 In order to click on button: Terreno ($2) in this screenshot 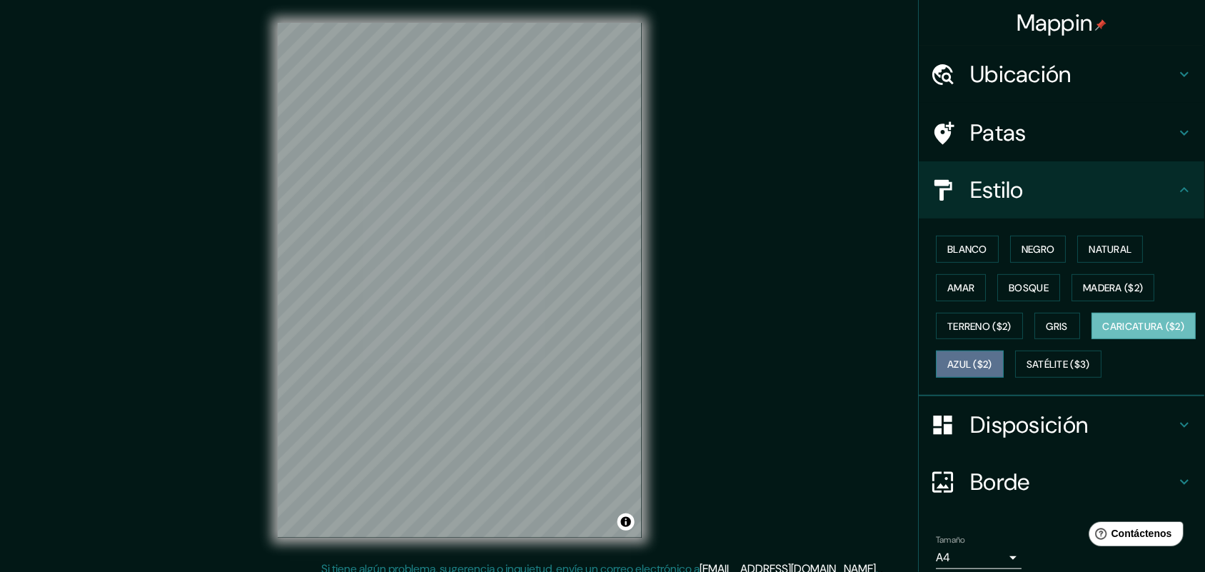, I will do `click(980, 326)`.